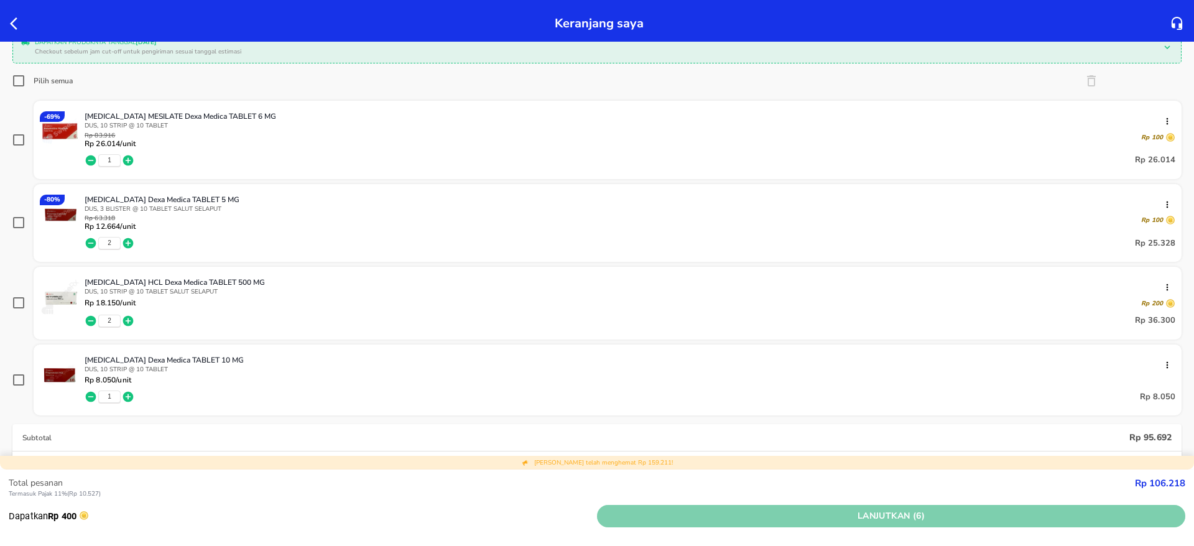 Image resolution: width=1194 pixels, height=546 pixels. I want to click on div: - 69 %, so click(52, 116).